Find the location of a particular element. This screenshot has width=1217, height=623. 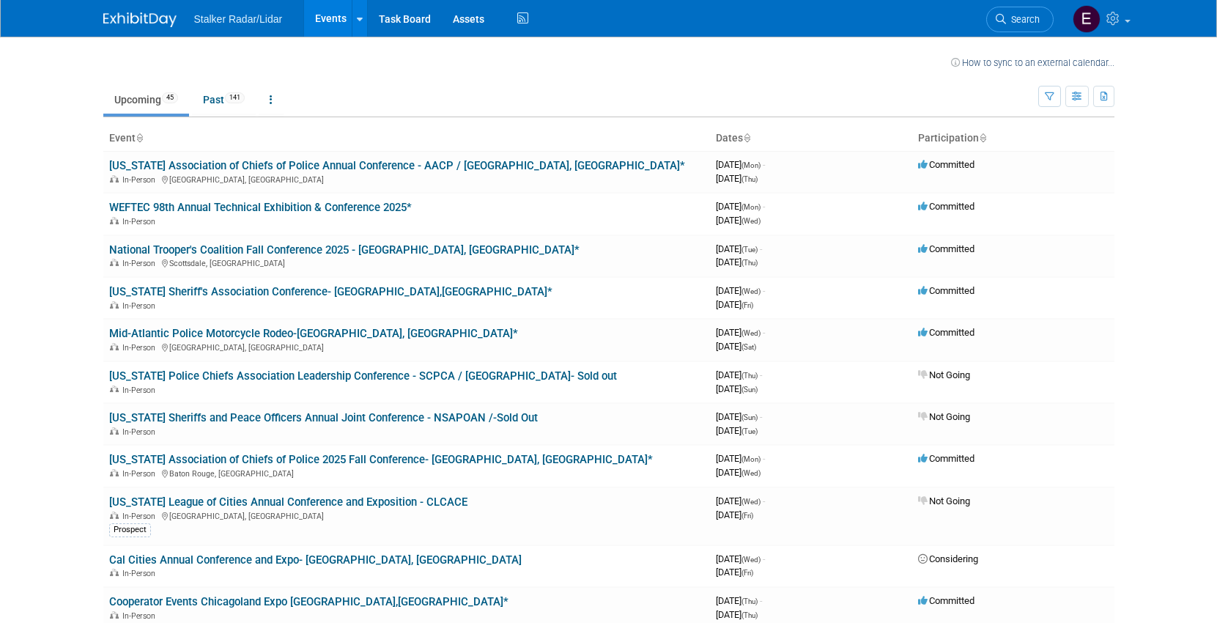

span: Search is located at coordinates (1023, 19).